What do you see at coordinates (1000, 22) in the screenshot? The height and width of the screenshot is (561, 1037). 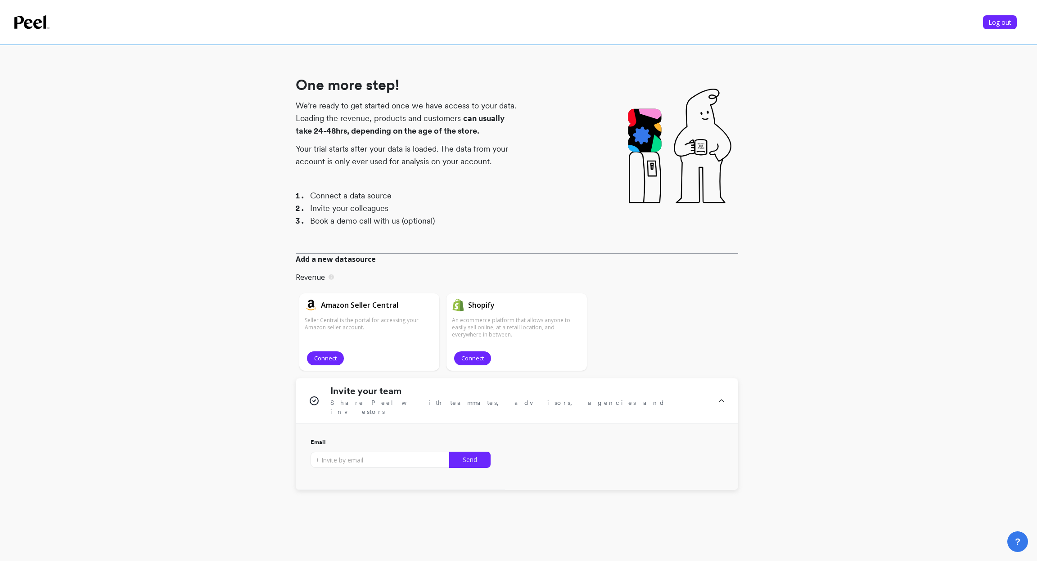 I see `span: Log out` at bounding box center [1000, 22].